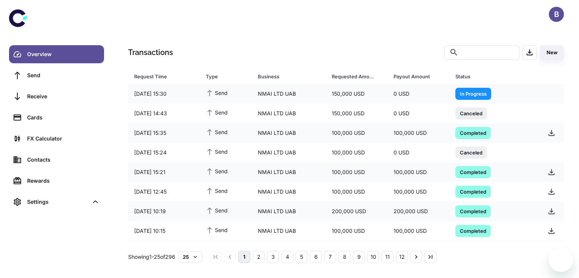 The height and width of the screenshot is (278, 579). I want to click on a: Contacts, so click(57, 160).